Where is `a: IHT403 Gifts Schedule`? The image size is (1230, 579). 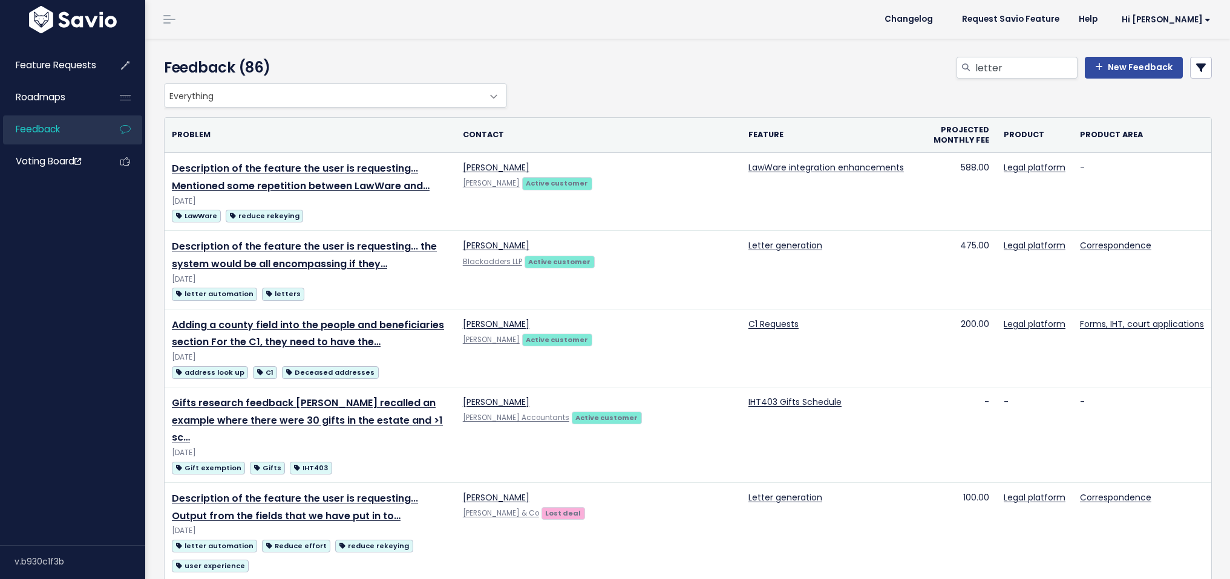
a: IHT403 Gifts Schedule is located at coordinates (795, 402).